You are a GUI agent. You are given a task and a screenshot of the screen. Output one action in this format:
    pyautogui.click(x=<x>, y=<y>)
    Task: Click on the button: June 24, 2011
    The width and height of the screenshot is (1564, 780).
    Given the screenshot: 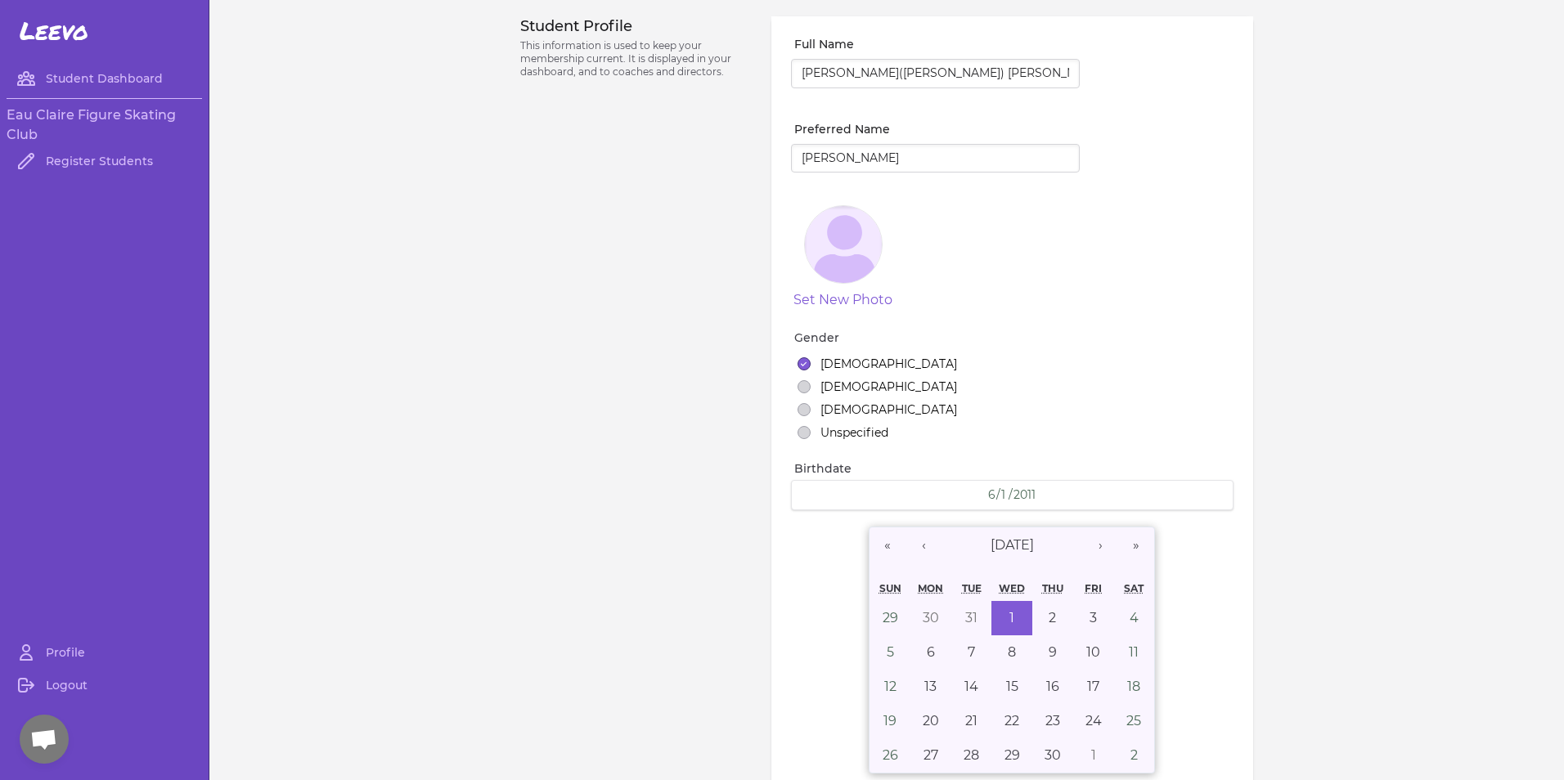 What is the action you would take?
    pyautogui.click(x=1093, y=721)
    